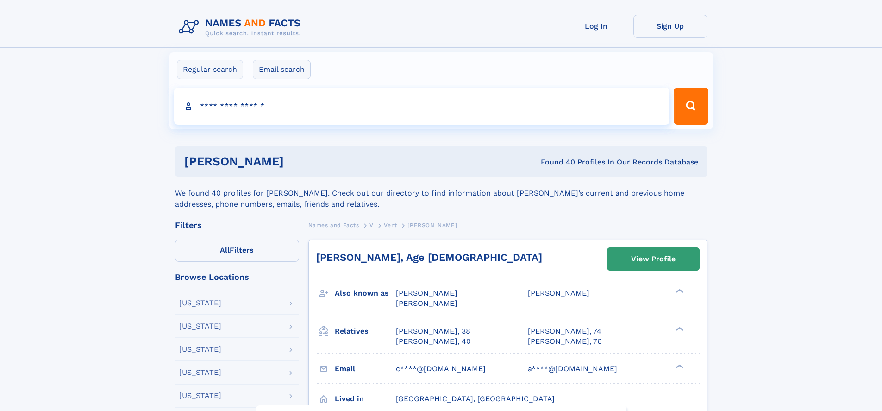  I want to click on a: Vent, so click(390, 224).